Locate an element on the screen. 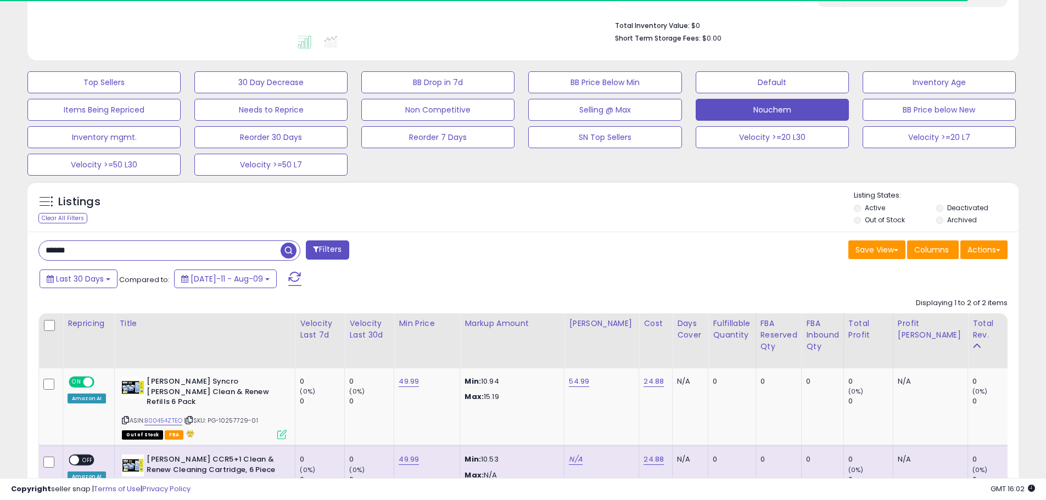 The width and height of the screenshot is (1046, 500). button: Velocity >=20 L7 is located at coordinates (939, 137).